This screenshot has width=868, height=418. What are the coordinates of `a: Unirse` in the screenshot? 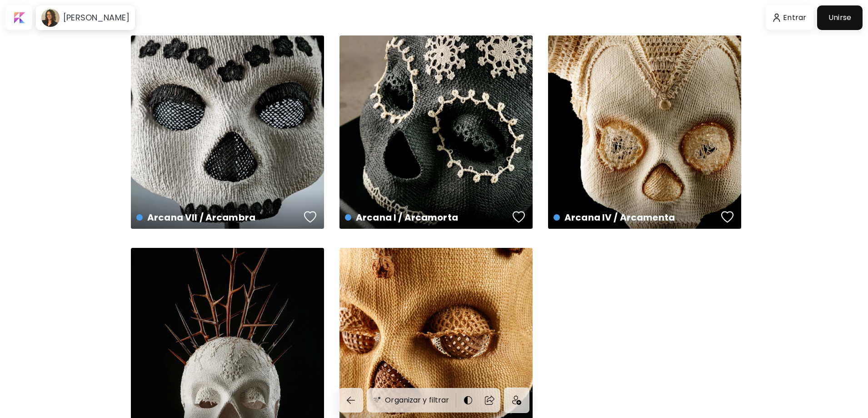 It's located at (840, 18).